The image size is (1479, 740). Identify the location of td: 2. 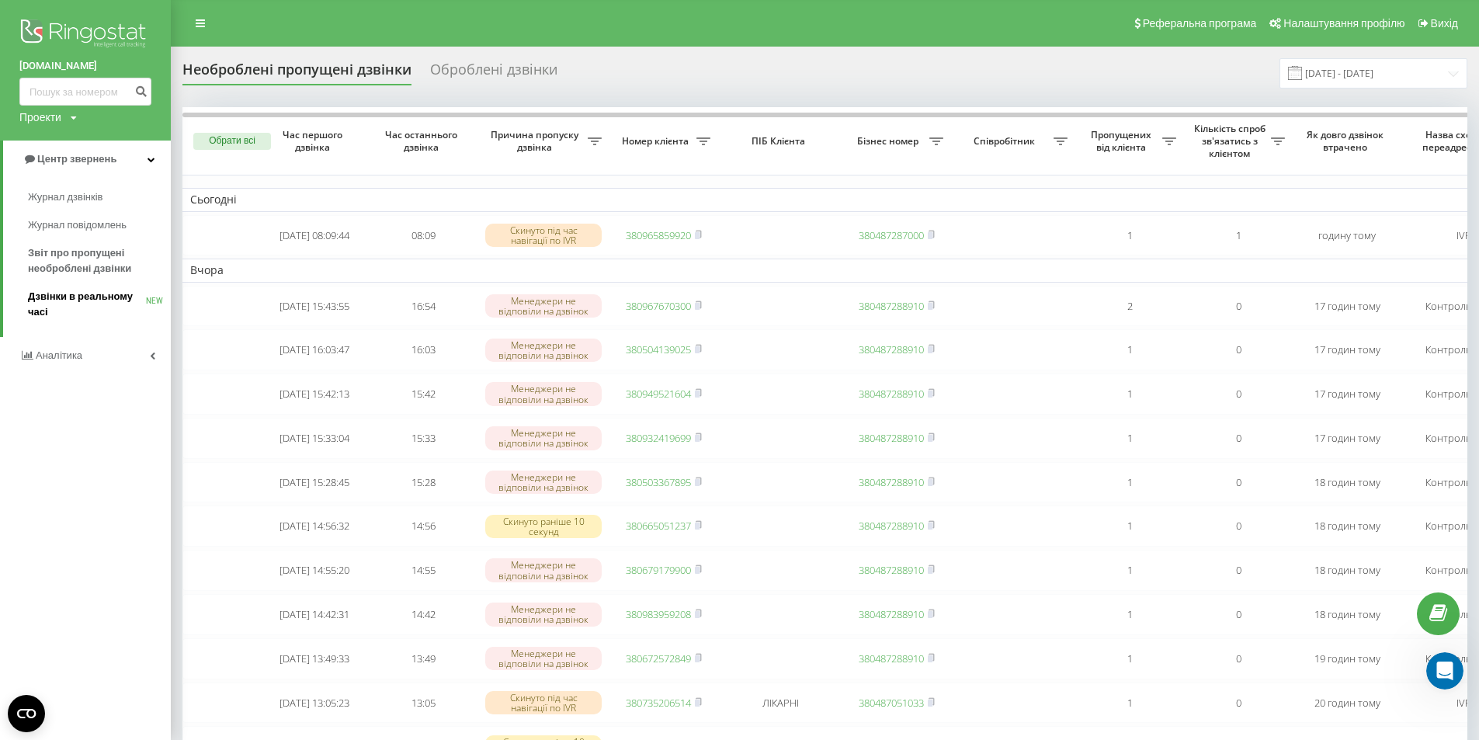
(1130, 306).